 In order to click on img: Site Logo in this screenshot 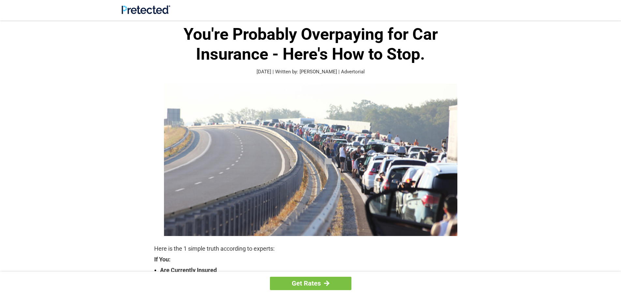, I will do `click(146, 9)`.